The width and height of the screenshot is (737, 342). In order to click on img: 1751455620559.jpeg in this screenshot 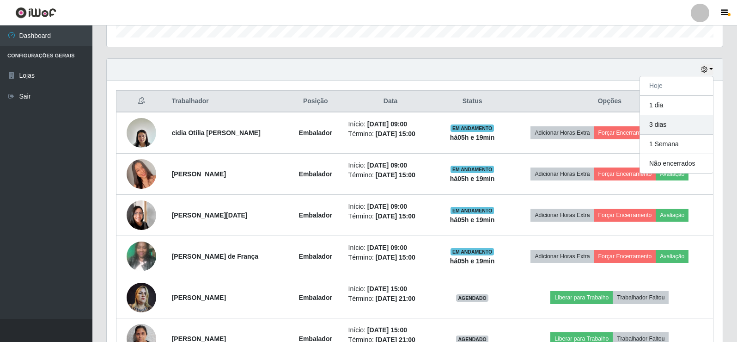, I will do `click(141, 174)`.